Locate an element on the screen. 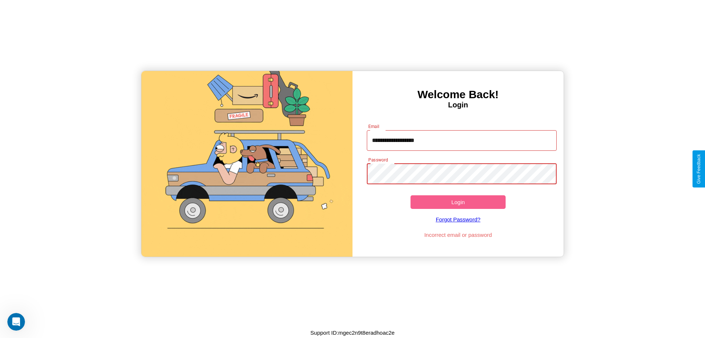 The image size is (705, 338). button: Login is located at coordinates (458, 202).